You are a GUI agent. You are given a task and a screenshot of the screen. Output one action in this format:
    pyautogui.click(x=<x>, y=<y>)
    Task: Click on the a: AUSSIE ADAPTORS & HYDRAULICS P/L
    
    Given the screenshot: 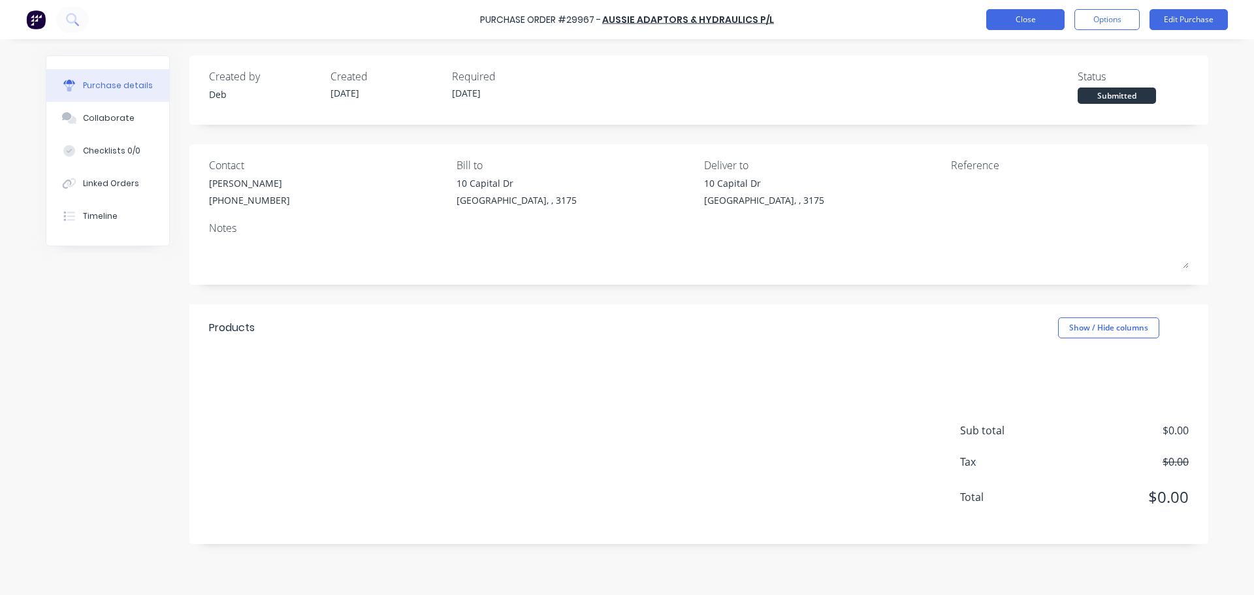 What is the action you would take?
    pyautogui.click(x=688, y=20)
    